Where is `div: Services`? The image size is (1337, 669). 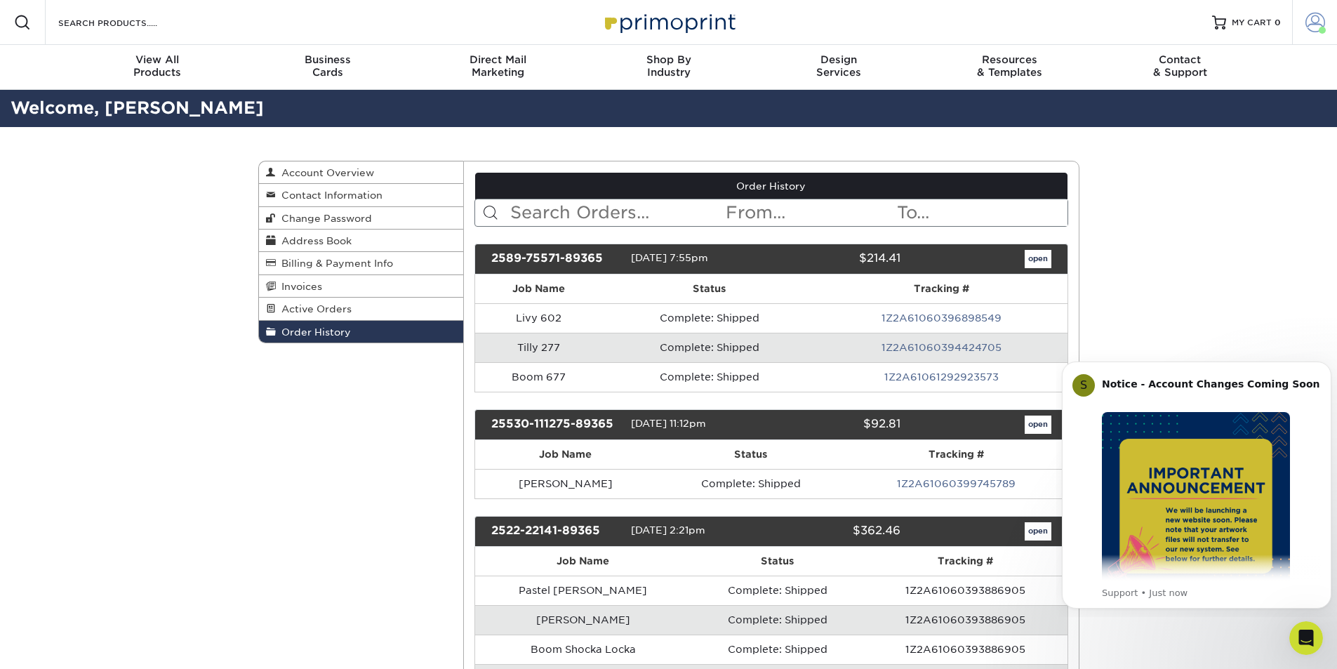
div: Services is located at coordinates (839, 66).